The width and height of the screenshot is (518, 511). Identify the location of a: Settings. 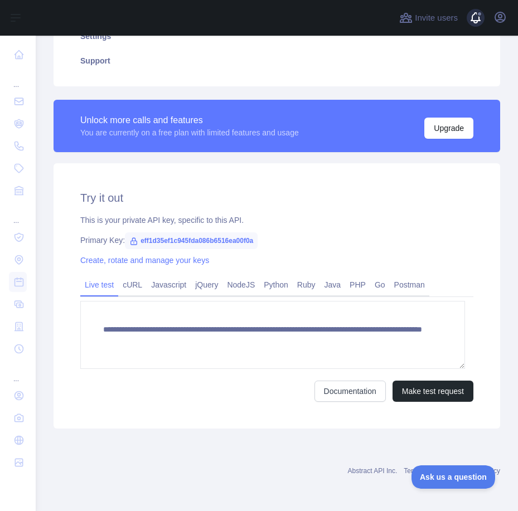
(276, 36).